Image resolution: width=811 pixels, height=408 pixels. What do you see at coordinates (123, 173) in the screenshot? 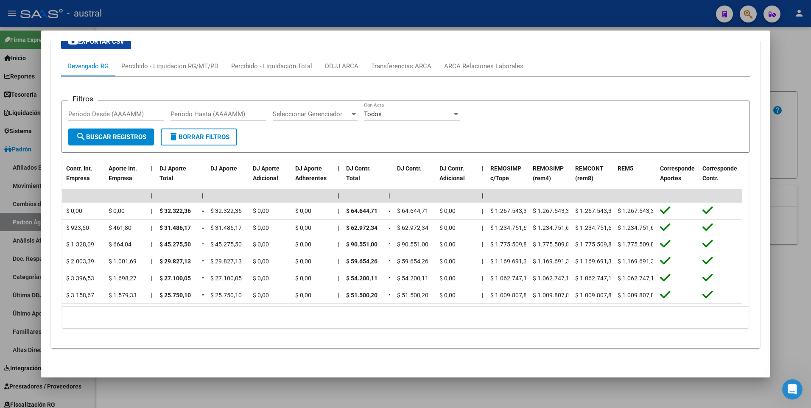
I see `span: Aporte Int. Empresa` at bounding box center [123, 173].